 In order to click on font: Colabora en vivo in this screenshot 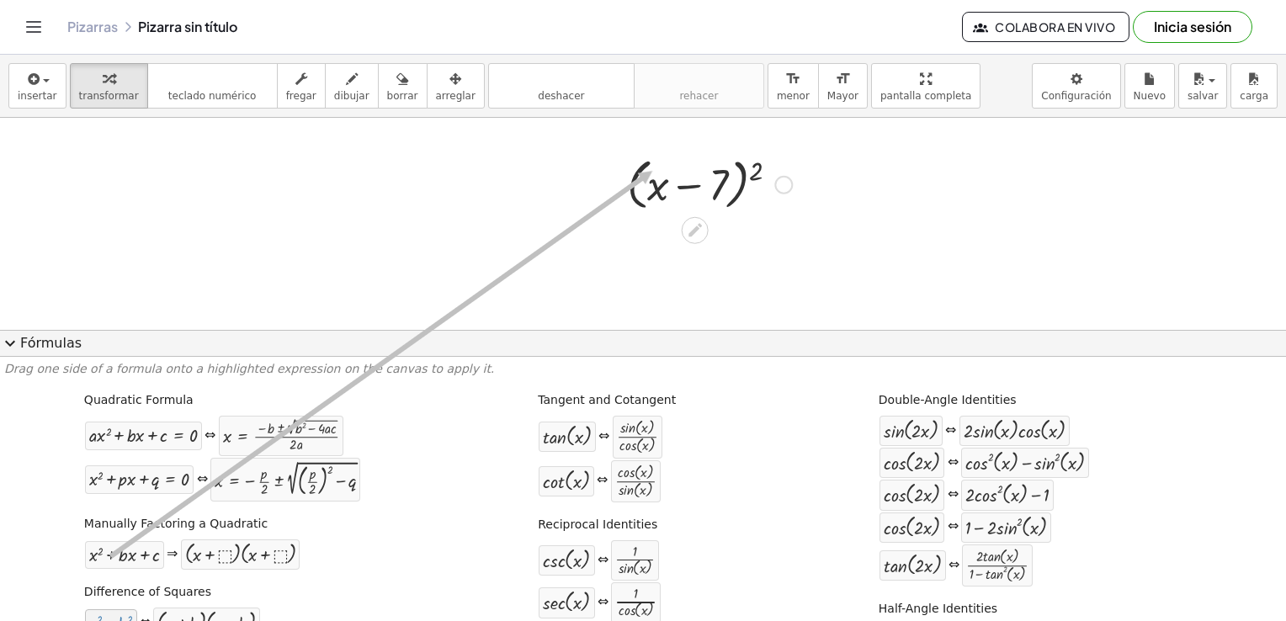, I will do `click(1054, 27)`.